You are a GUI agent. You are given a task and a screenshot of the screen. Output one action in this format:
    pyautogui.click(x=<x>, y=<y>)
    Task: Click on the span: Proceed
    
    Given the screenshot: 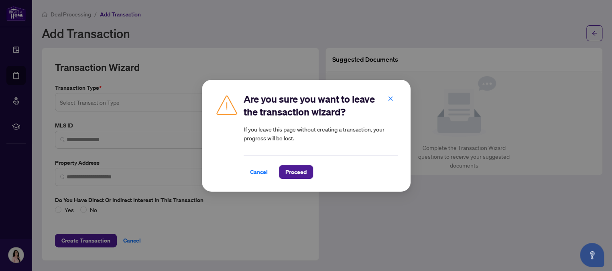 What is the action you would take?
    pyautogui.click(x=296, y=172)
    